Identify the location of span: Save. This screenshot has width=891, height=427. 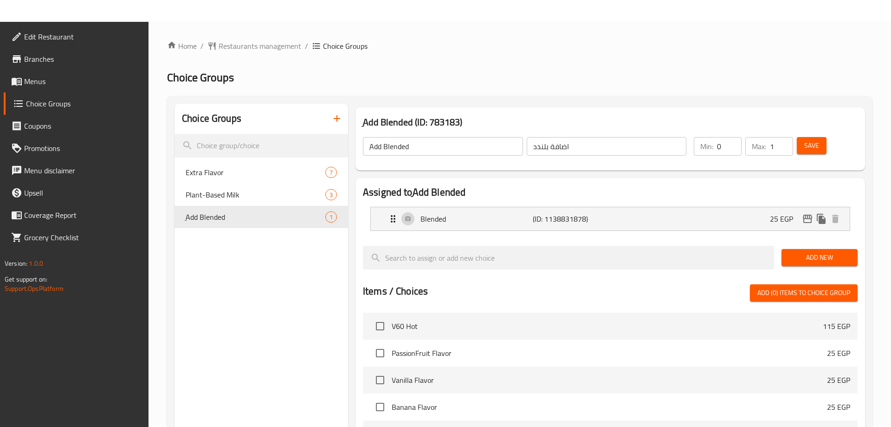
(812, 145).